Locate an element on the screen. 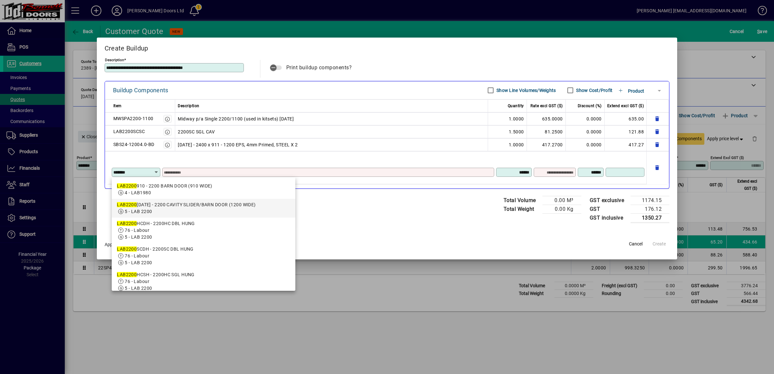 The height and width of the screenshot is (374, 774). div: HCSH - 2200HC SGL HUNG is located at coordinates (203, 275).